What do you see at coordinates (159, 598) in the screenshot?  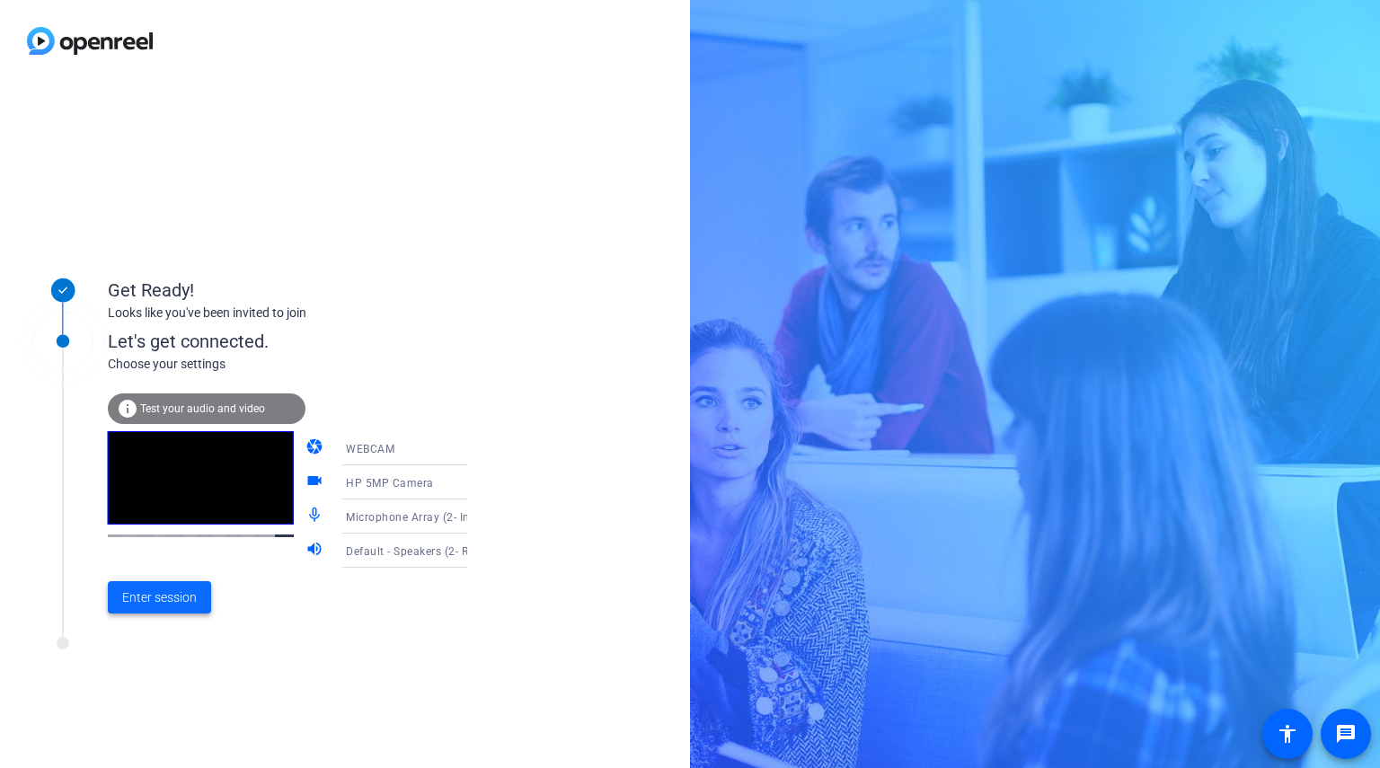 I see `span: Enter session` at bounding box center [159, 598].